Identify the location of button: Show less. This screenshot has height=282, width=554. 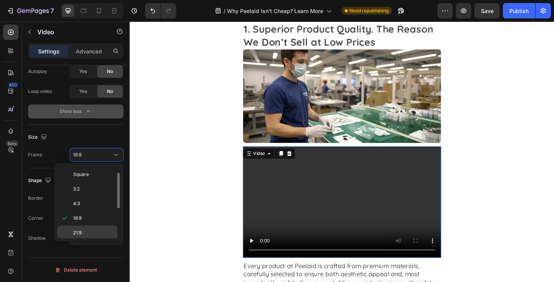
(76, 111).